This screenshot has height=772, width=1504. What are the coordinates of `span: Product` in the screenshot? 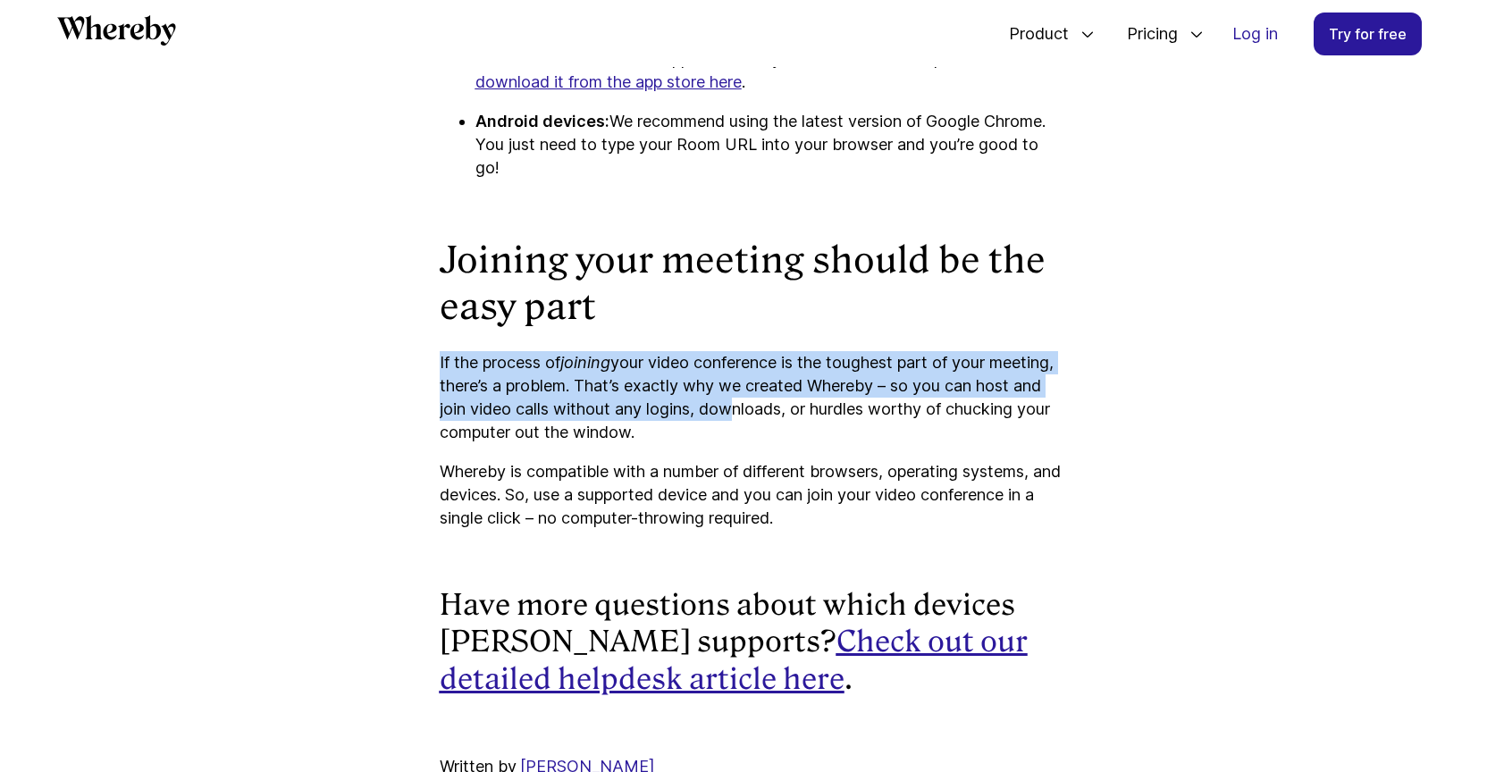 It's located at (1032, 34).